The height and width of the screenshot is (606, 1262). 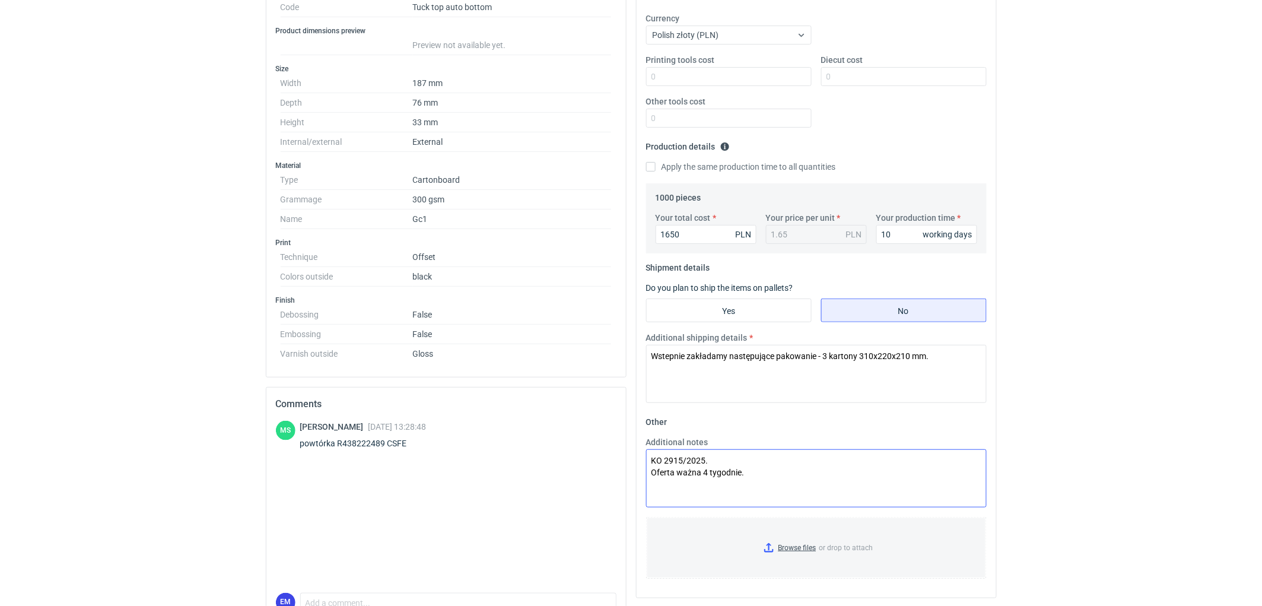 What do you see at coordinates (681, 60) in the screenshot?
I see `label: Printing tools cost` at bounding box center [681, 60].